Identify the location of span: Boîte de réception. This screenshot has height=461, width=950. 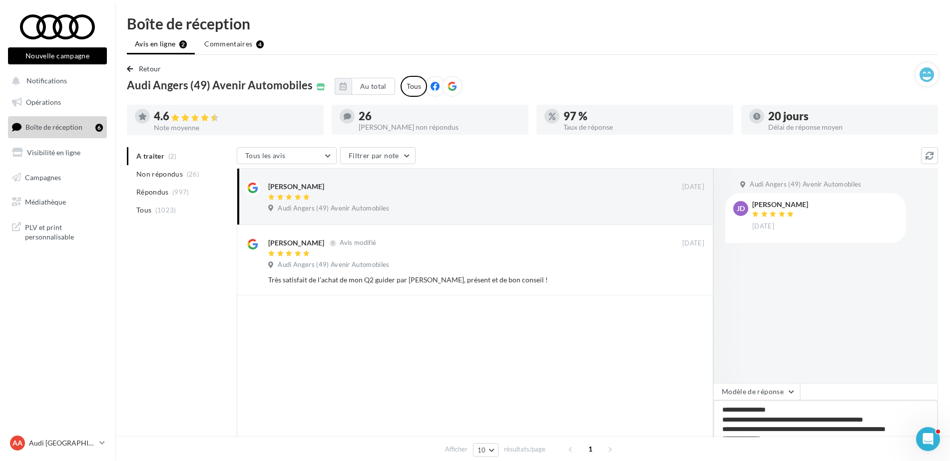
(54, 127).